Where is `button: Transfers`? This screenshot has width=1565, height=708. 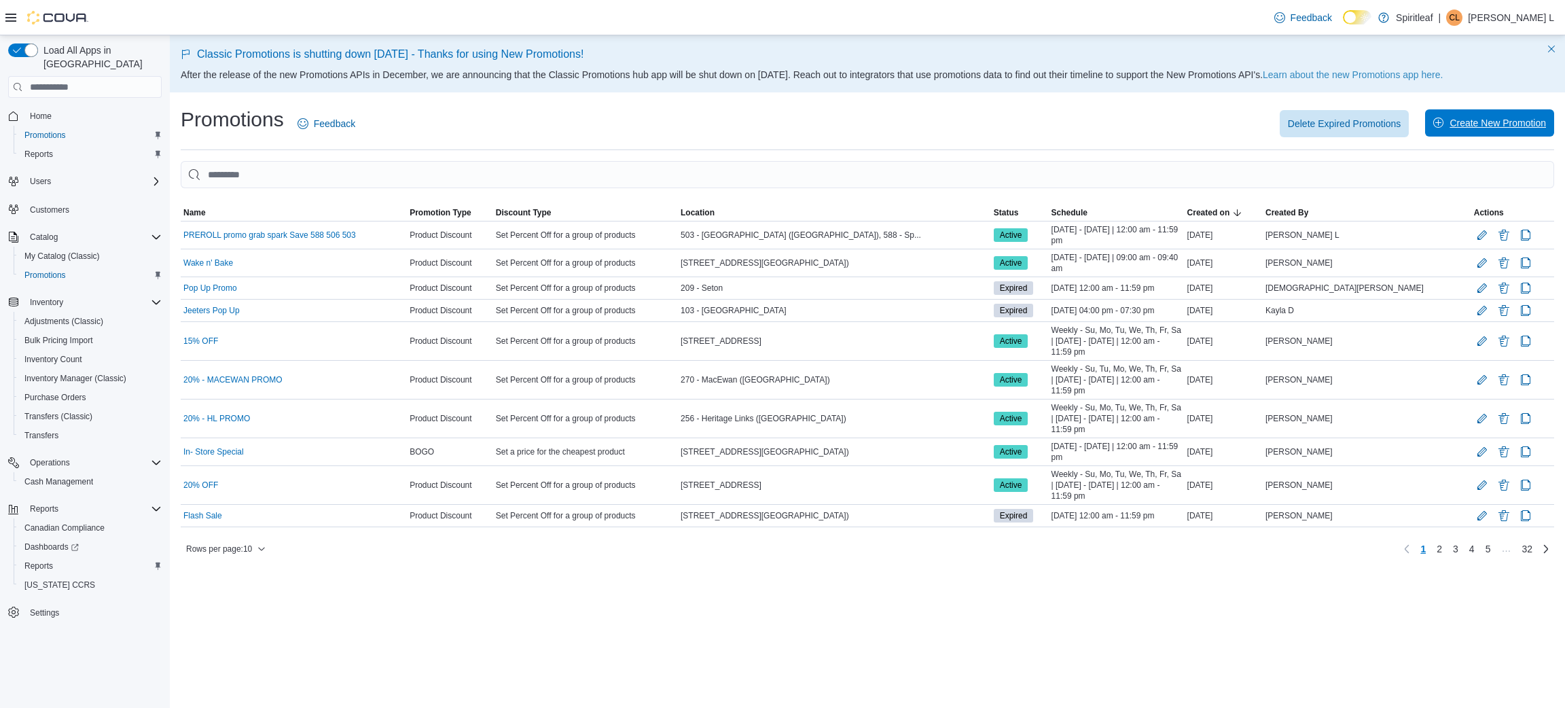 button: Transfers is located at coordinates (90, 435).